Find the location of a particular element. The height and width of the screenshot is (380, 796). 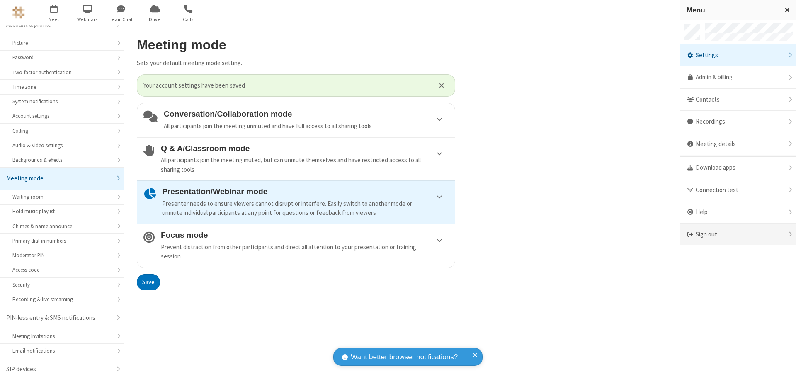

div: Recordings is located at coordinates (738, 122).